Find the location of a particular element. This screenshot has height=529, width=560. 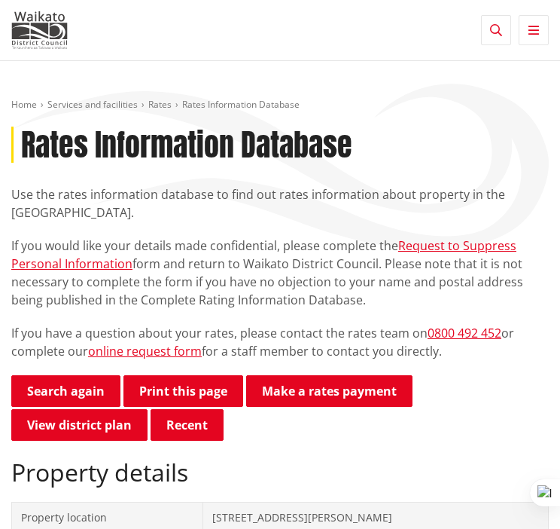

a: Rates is located at coordinates (160, 104).